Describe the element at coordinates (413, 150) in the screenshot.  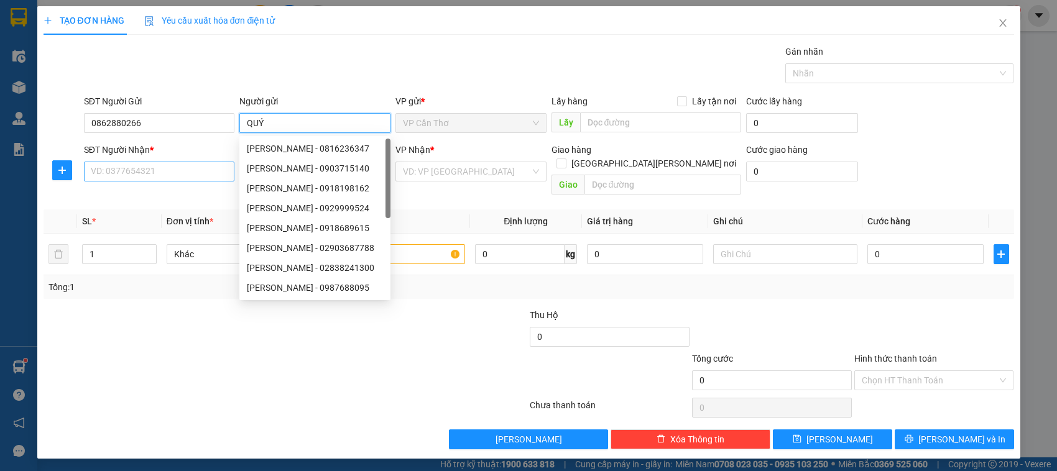
I see `span: VP Nhận` at that location.